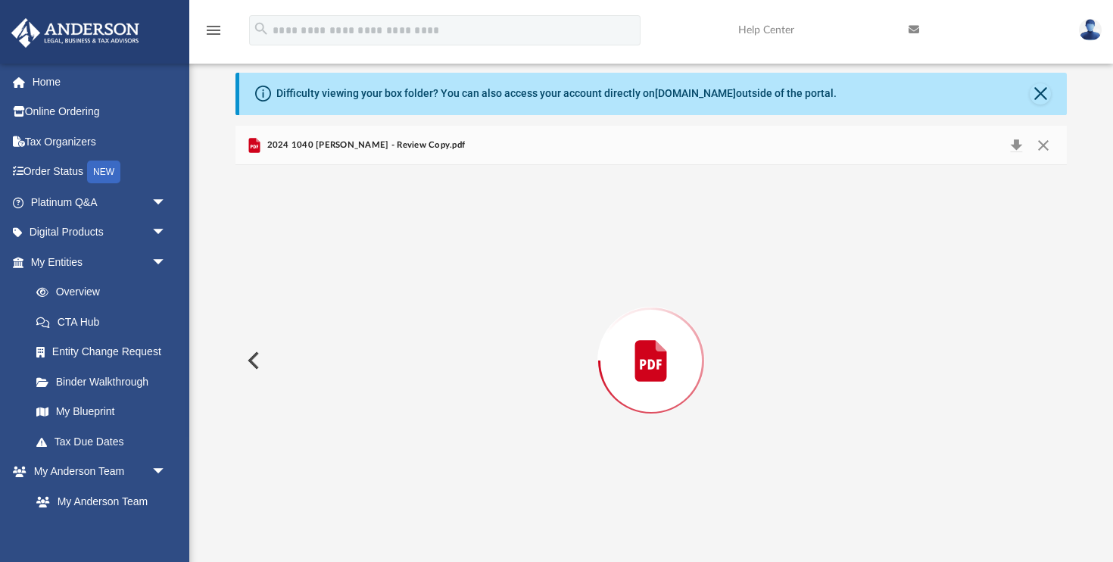 This screenshot has height=562, width=1113. I want to click on img: Anderson Advisors Platinum Portal, so click(75, 33).